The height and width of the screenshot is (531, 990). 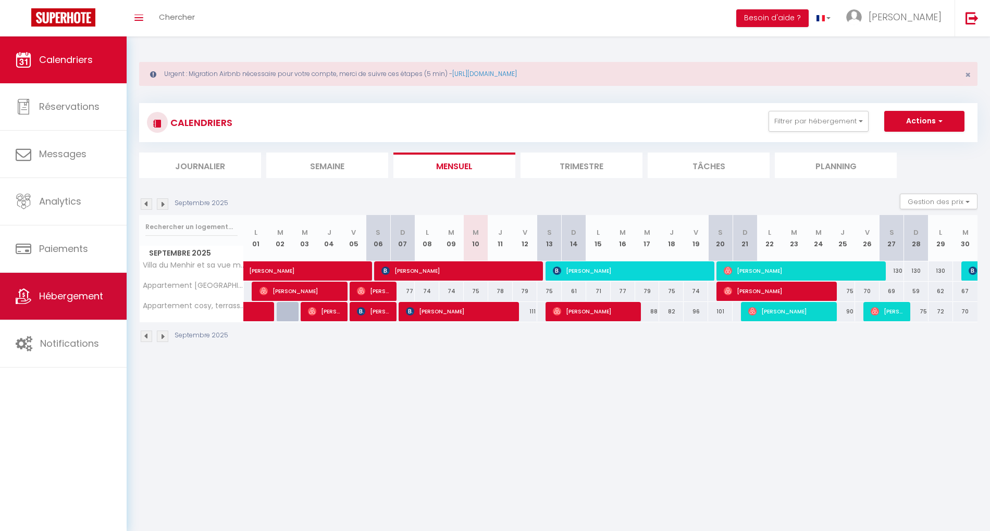 What do you see at coordinates (965, 238) in the screenshot?
I see `th: 30` at bounding box center [965, 238].